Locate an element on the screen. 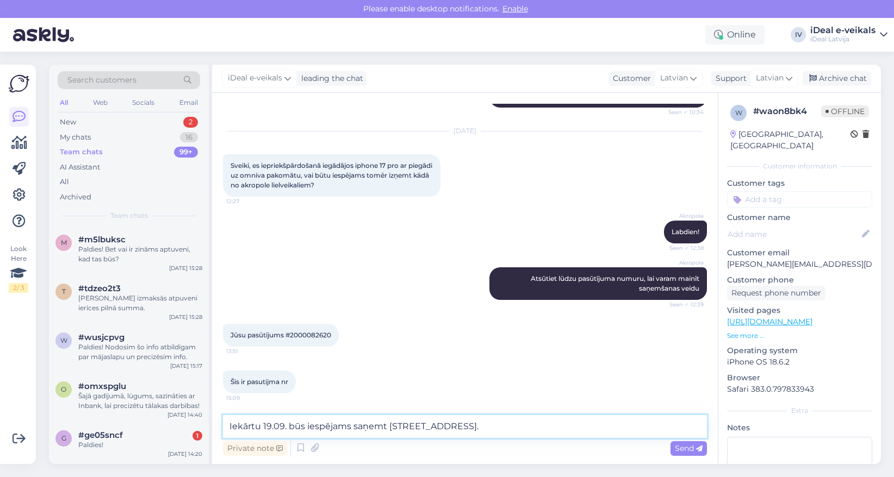  span: #omxspglu is located at coordinates (102, 387).